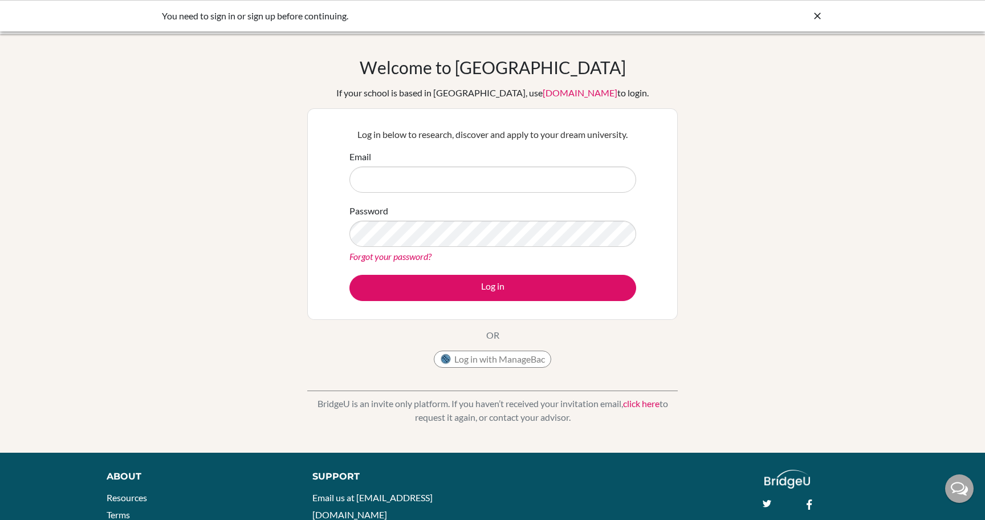 The image size is (985, 520). What do you see at coordinates (118, 514) in the screenshot?
I see `a: Terms` at bounding box center [118, 514].